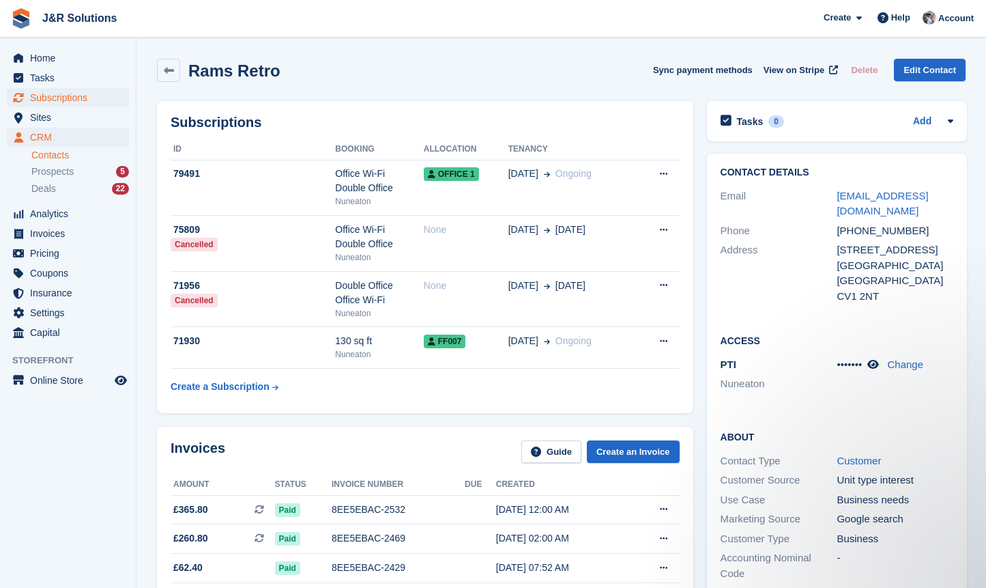 This screenshot has height=588, width=986. I want to click on h2: Rams Retro, so click(234, 70).